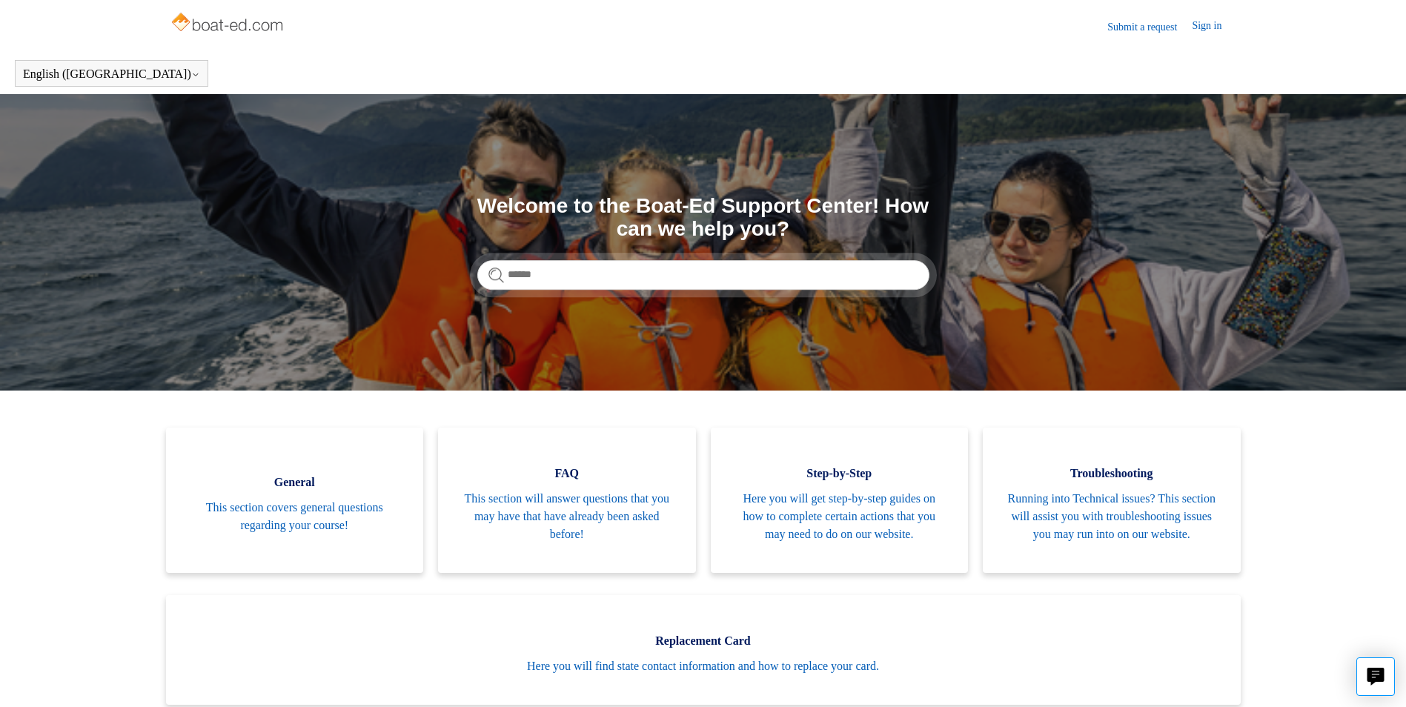  I want to click on input: Search, so click(704, 275).